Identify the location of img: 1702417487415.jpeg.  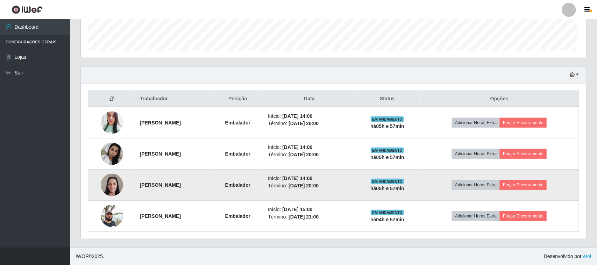
(112, 216).